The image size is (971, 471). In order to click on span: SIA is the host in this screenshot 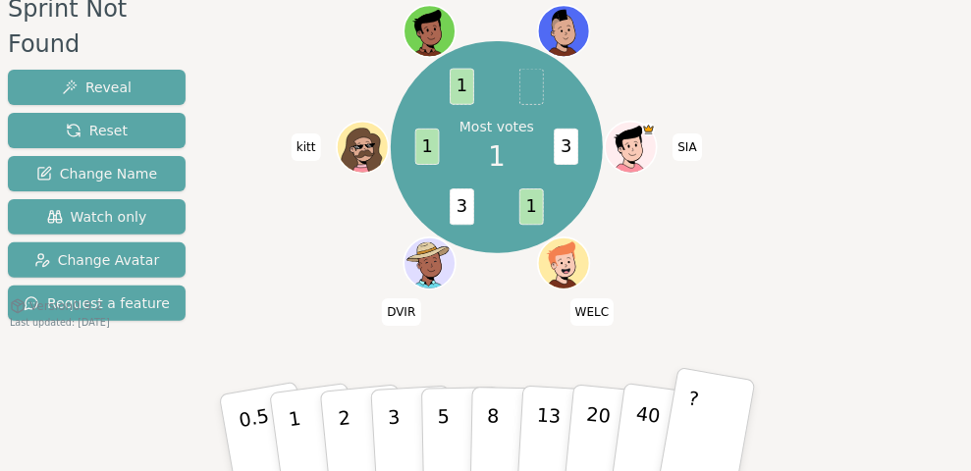, I will do `click(648, 129)`.